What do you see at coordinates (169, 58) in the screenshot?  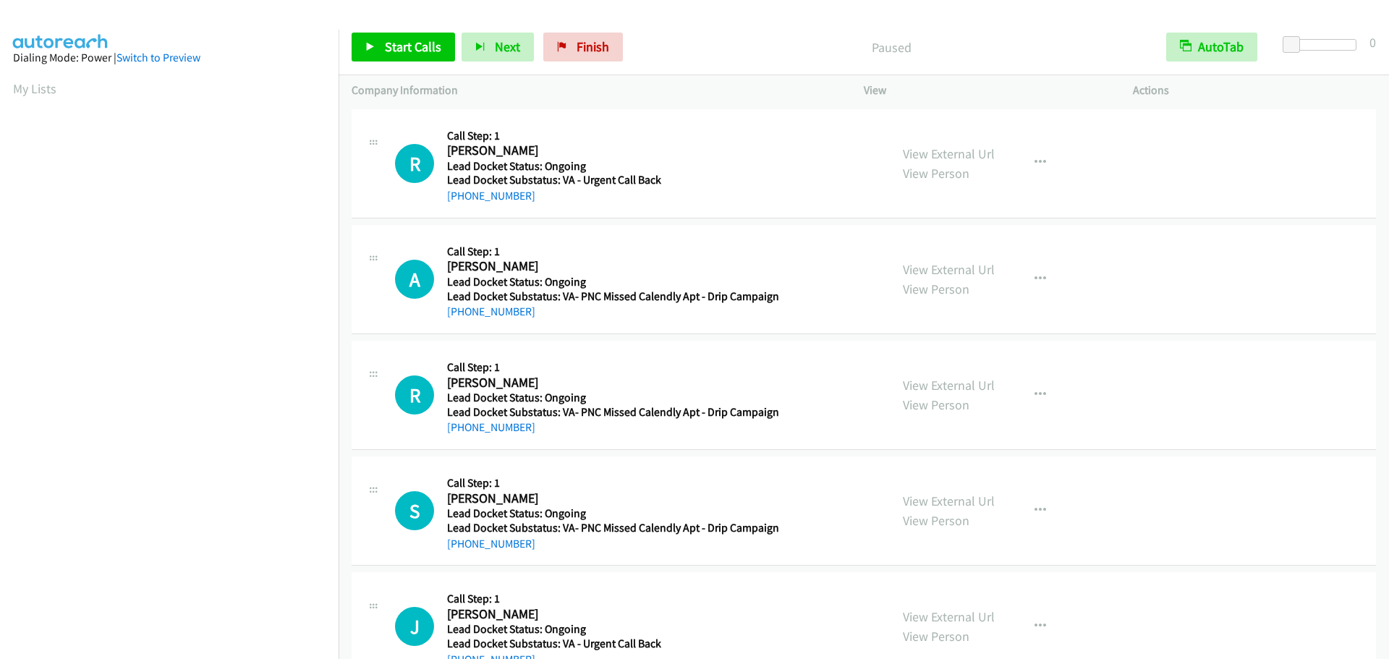 I see `div: Dialing Mode: Power |` at bounding box center [169, 58].